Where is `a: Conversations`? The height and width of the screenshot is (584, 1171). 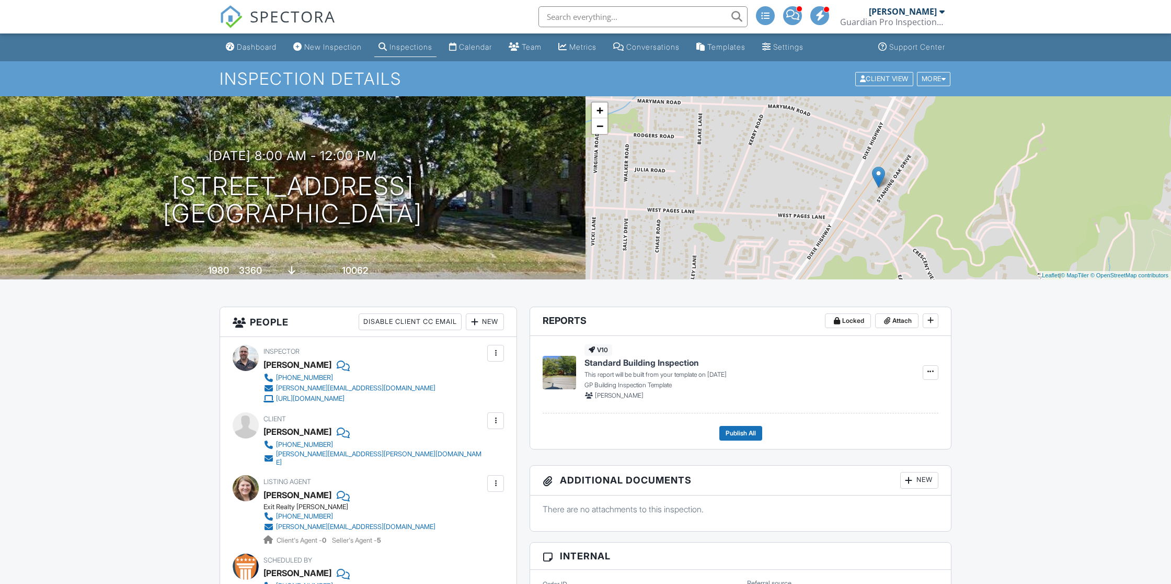
a: Conversations is located at coordinates (646, 47).